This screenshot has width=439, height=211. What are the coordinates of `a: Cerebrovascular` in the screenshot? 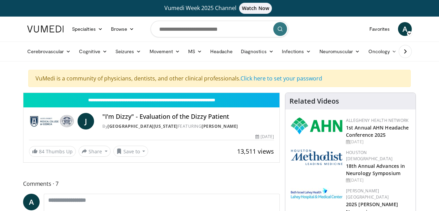 It's located at (49, 51).